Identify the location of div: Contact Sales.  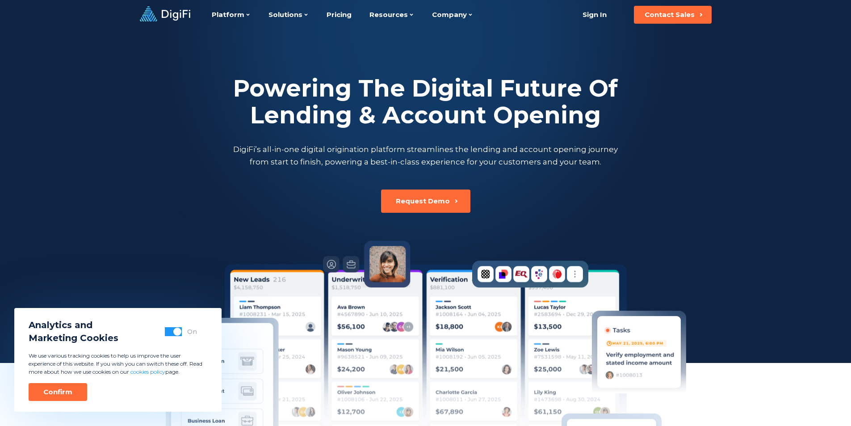
(670, 15).